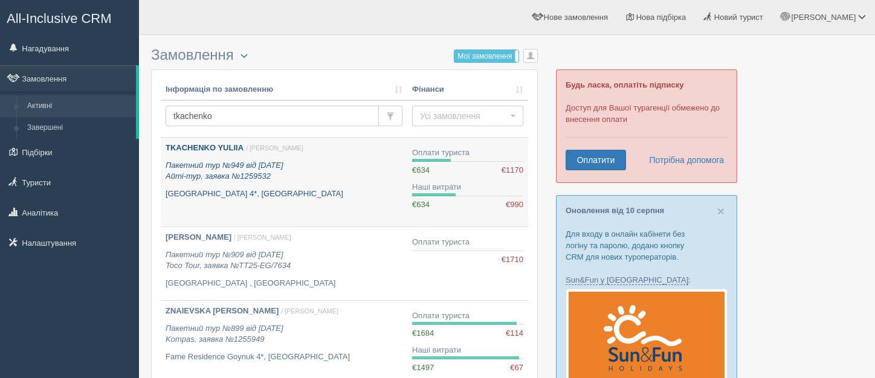 This screenshot has height=378, width=875. Describe the element at coordinates (514, 334) in the screenshot. I see `span: €114` at that location.